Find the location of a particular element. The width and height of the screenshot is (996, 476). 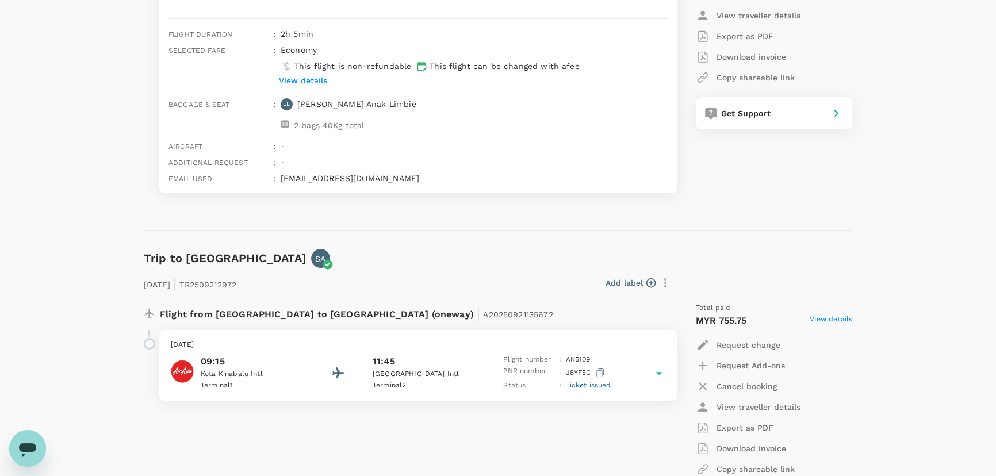

button: View details is located at coordinates (303, 80).